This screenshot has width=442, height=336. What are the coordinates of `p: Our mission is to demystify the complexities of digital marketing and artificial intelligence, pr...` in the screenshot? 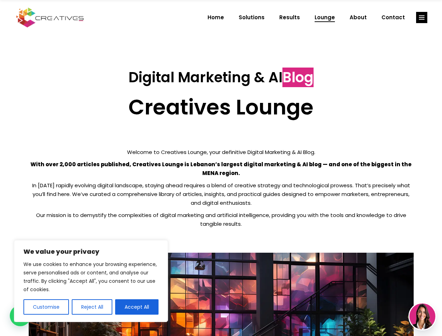 It's located at (221, 220).